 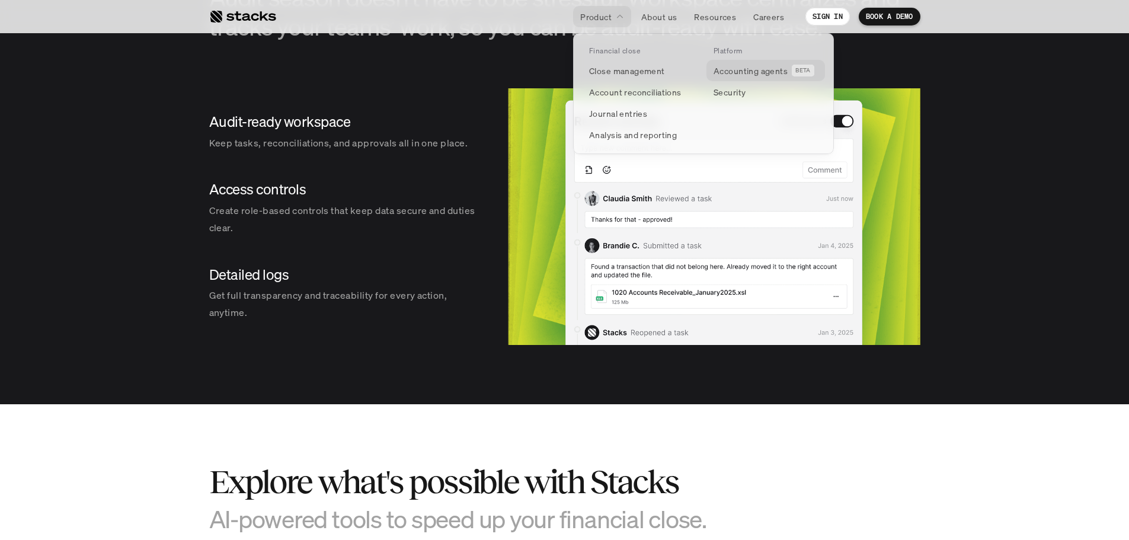 I want to click on a: Privacy Policy, so click(x=166, y=230).